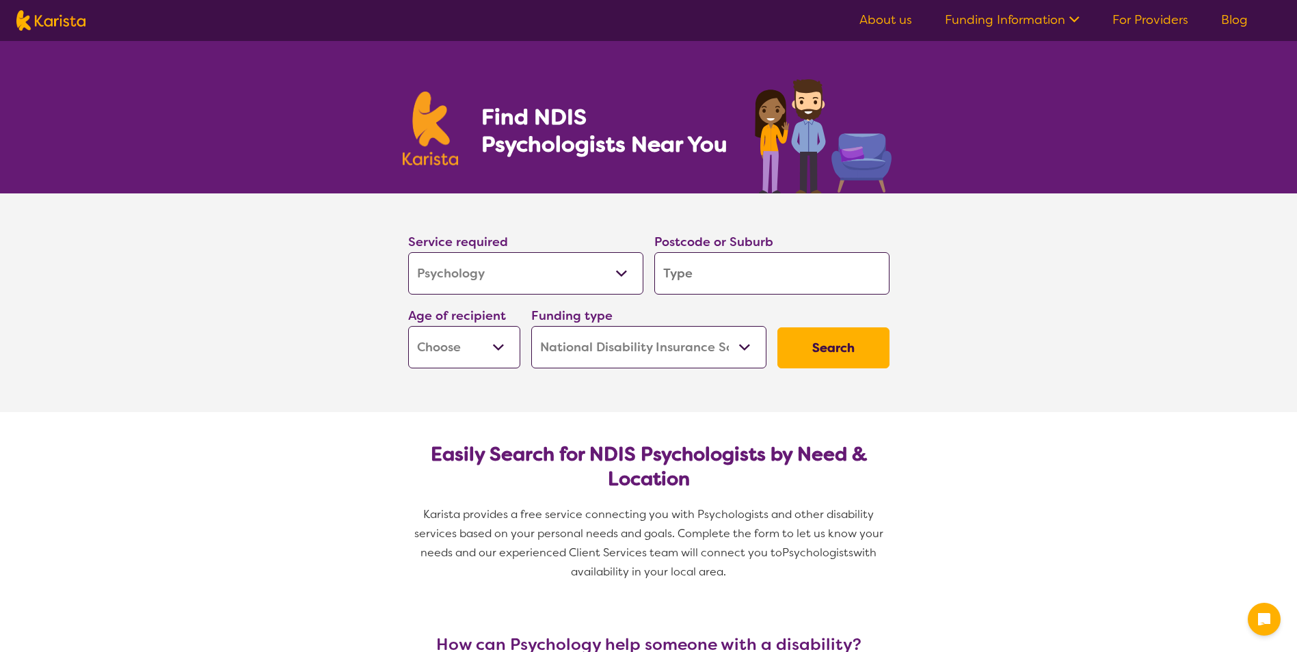 The image size is (1297, 652). What do you see at coordinates (817, 552) in the screenshot?
I see `span: Psychologists` at bounding box center [817, 552].